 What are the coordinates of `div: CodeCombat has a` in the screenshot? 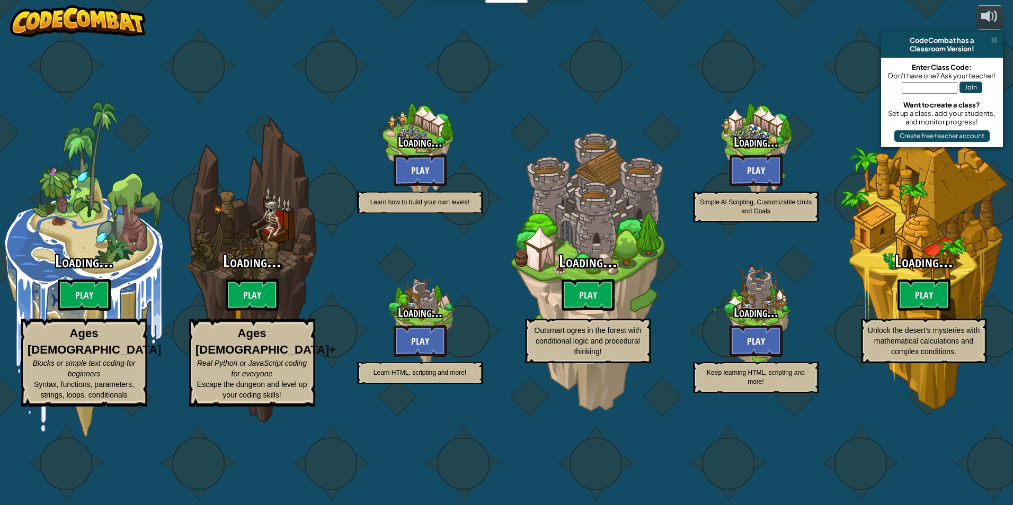 It's located at (942, 40).